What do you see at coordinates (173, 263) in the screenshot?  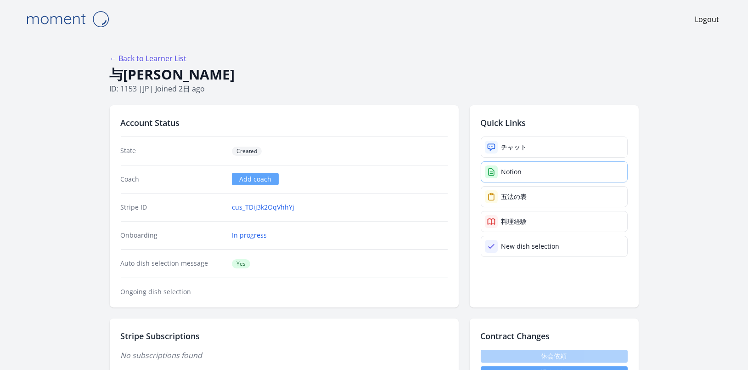 I see `dt: Auto dish selection message` at bounding box center [173, 263].